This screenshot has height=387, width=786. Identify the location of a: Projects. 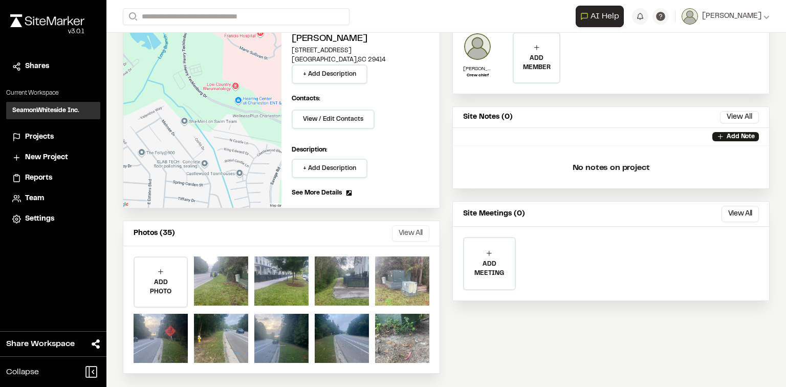
(53, 137).